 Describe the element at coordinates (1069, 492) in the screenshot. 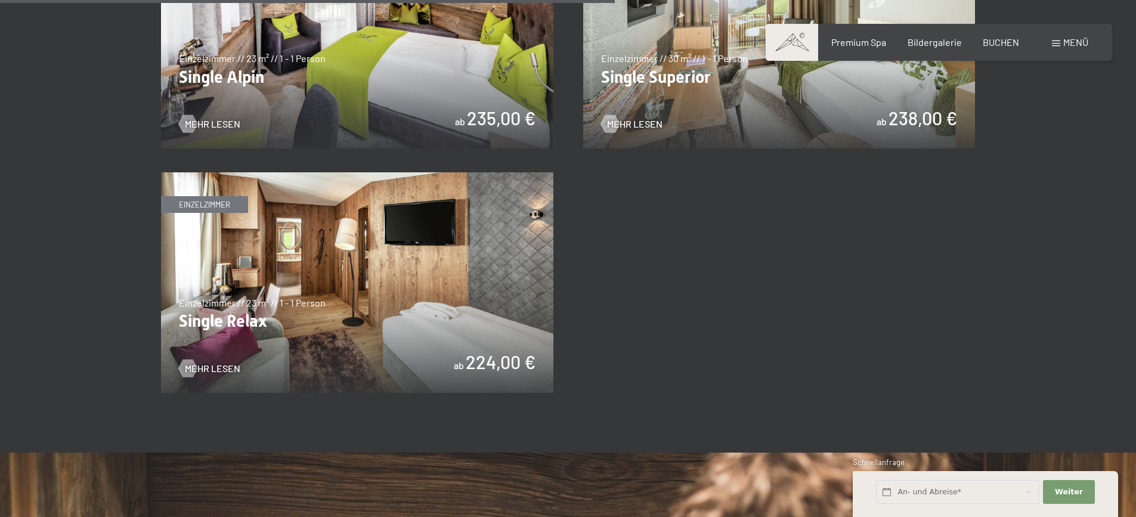

I see `span: Weiter` at that location.